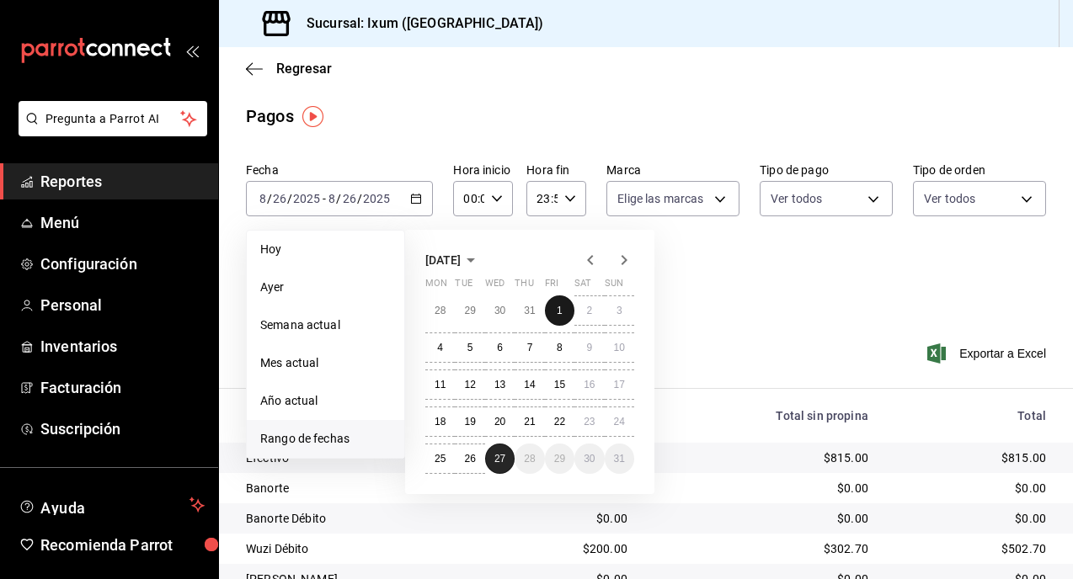 The width and height of the screenshot is (1073, 579). Describe the element at coordinates (499, 385) in the screenshot. I see `abbr: August 13, 2025` at that location.